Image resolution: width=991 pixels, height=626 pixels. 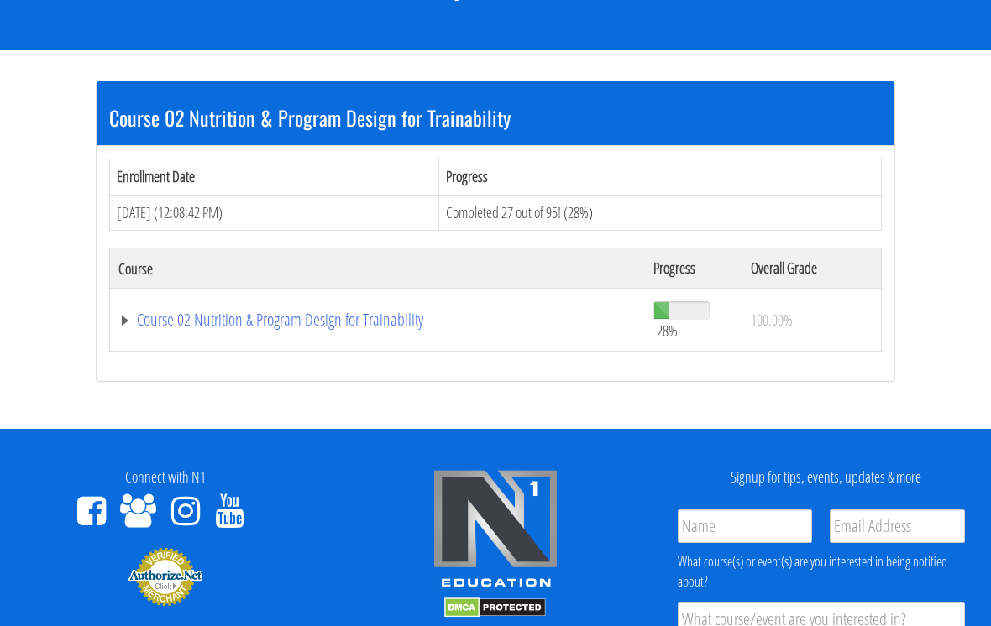 What do you see at coordinates (165, 478) in the screenshot?
I see `h4: Connect with N1` at bounding box center [165, 478].